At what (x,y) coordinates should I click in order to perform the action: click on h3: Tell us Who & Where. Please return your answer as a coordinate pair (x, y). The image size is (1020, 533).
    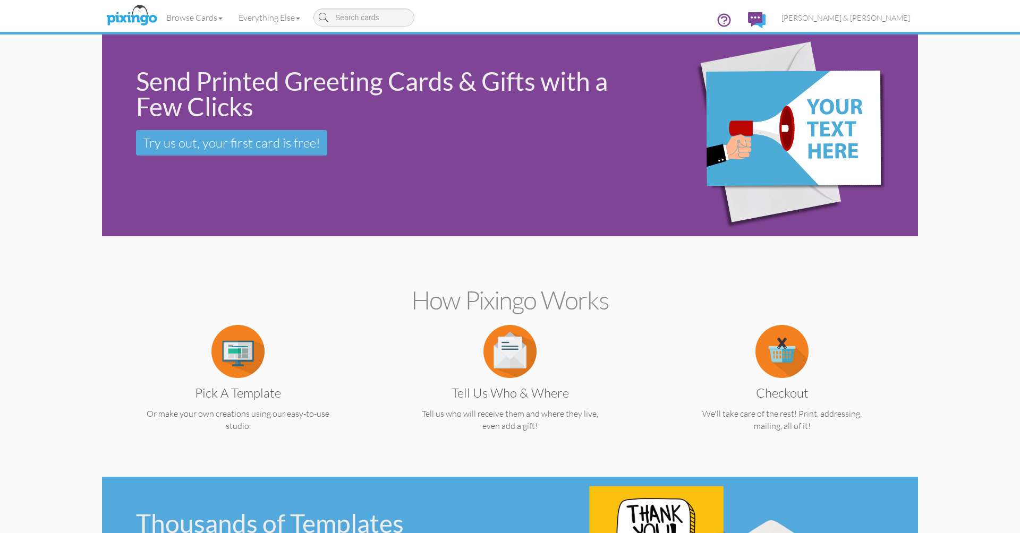
    Looking at the image, I should click on (510, 393).